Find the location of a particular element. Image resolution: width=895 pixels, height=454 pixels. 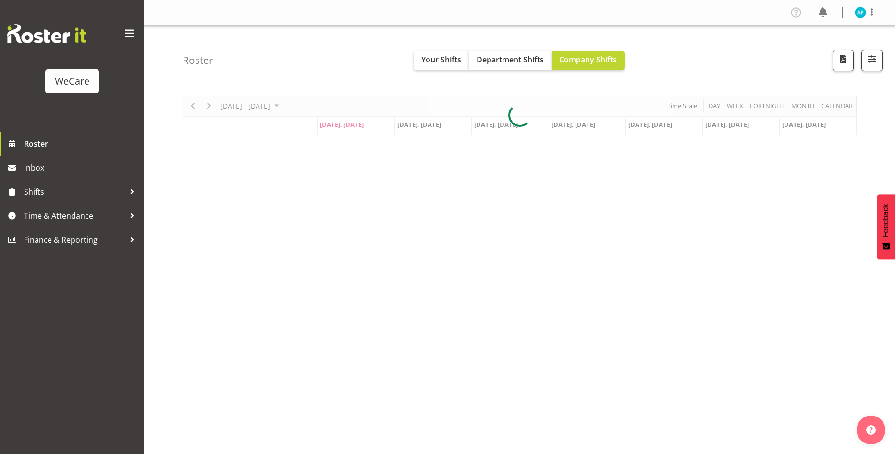

button: Department Shifts is located at coordinates (510, 61).